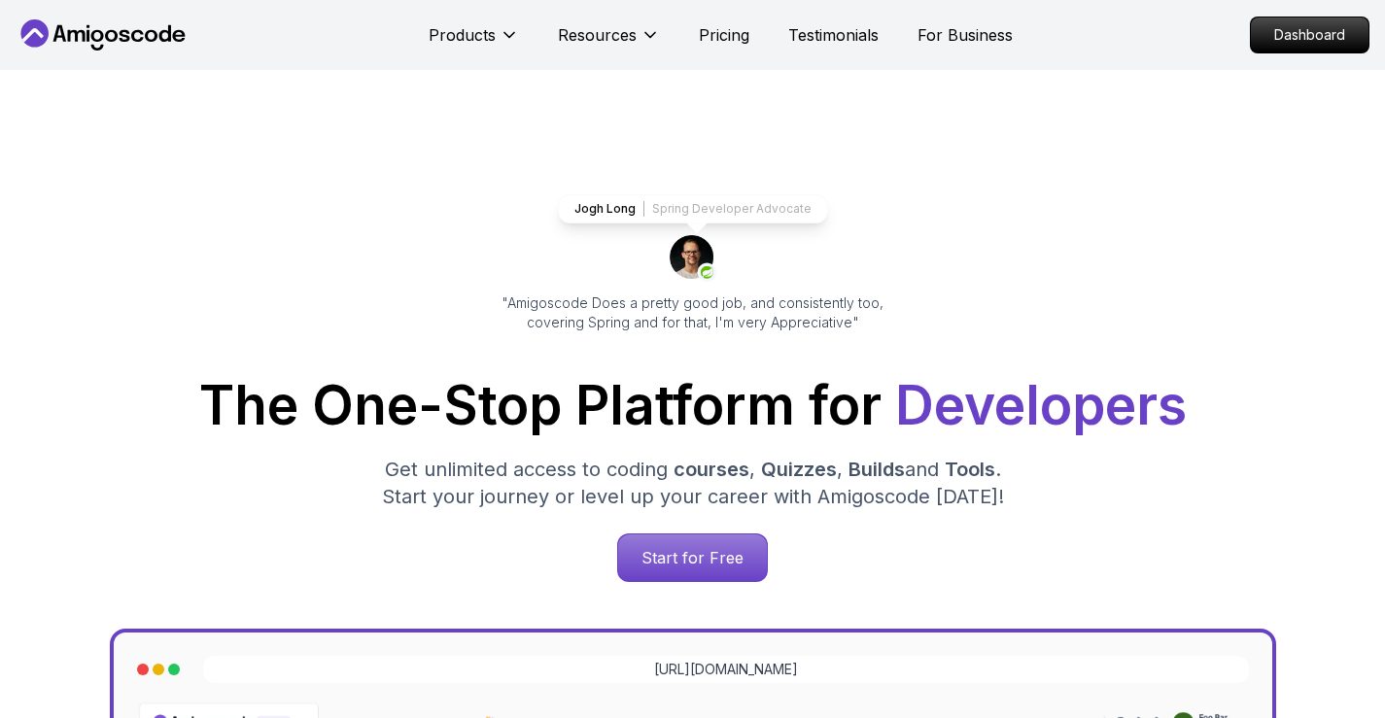  Describe the element at coordinates (692, 558) in the screenshot. I see `a: Start for Free` at that location.